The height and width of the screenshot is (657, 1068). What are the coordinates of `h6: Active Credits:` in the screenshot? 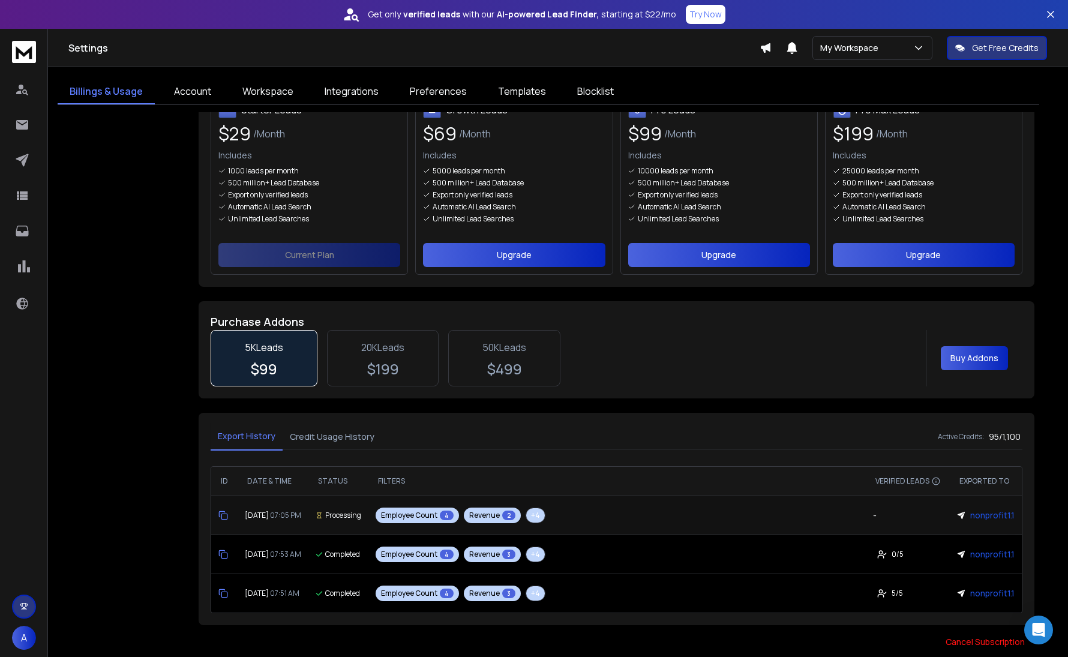 It's located at (960, 437).